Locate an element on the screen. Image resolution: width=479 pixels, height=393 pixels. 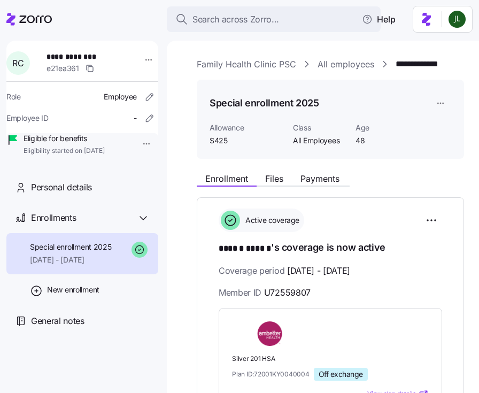
img: Ambetter is located at coordinates (271, 334).